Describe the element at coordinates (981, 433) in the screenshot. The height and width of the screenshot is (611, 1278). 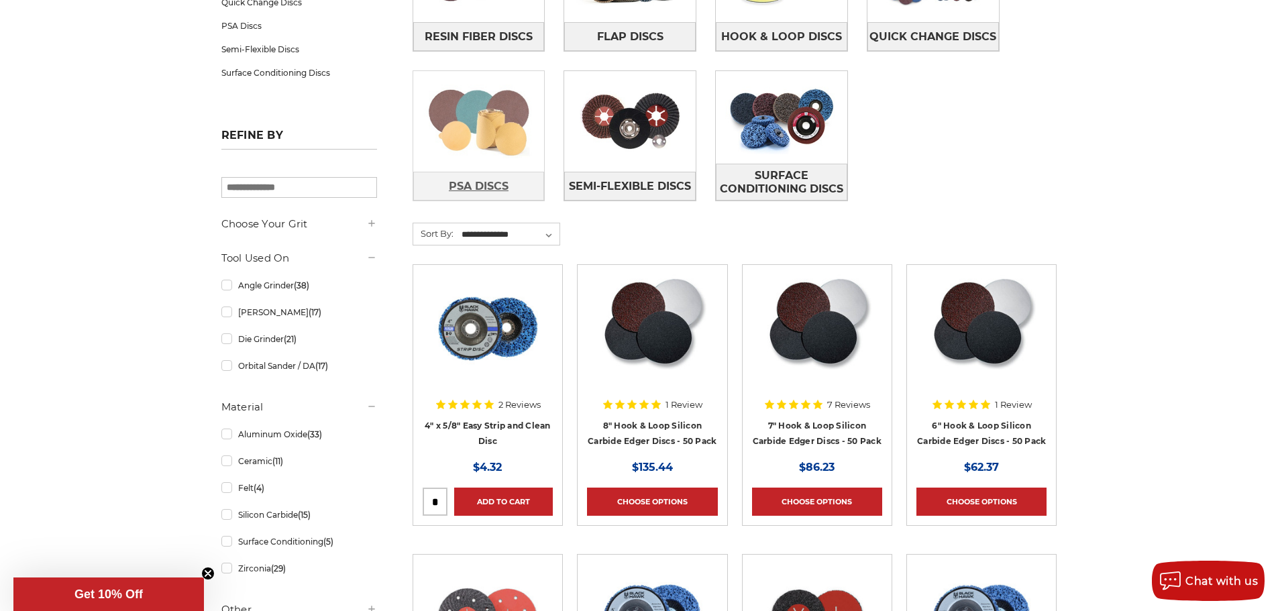
I see `a: 6" Hook & Loop Silicon Carbide Edger Discs - 50 Pack` at that location.